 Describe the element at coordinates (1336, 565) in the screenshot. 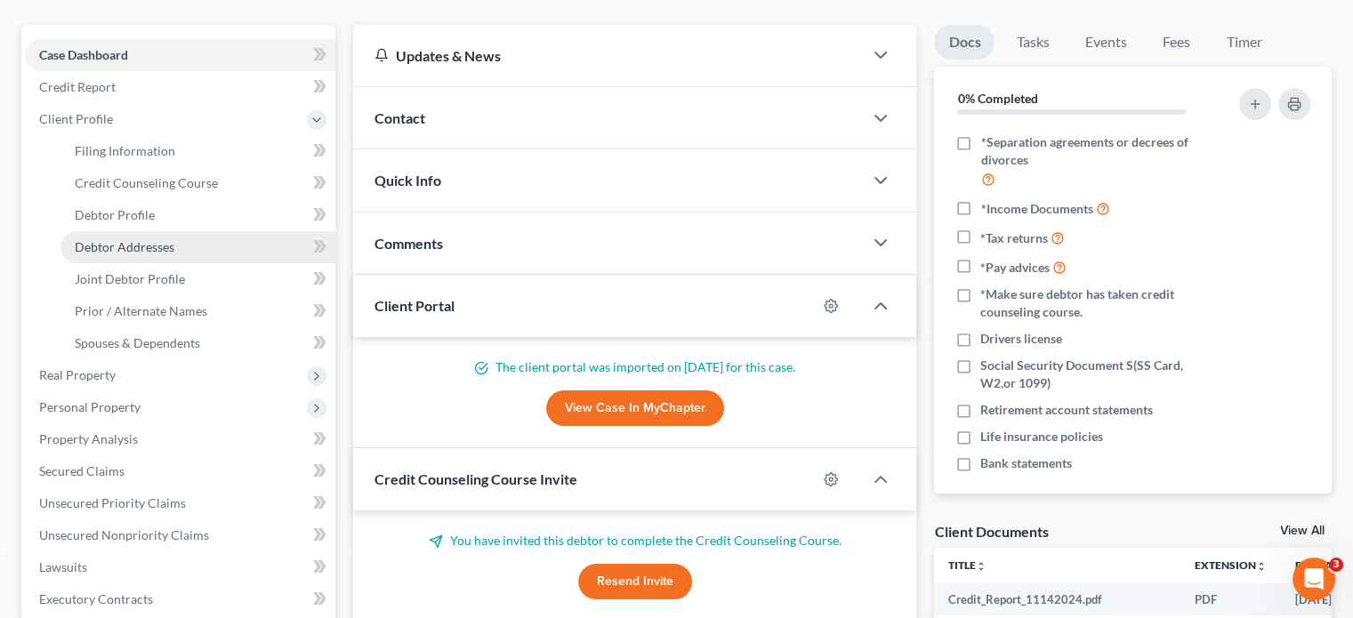

I see `span: 3` at that location.